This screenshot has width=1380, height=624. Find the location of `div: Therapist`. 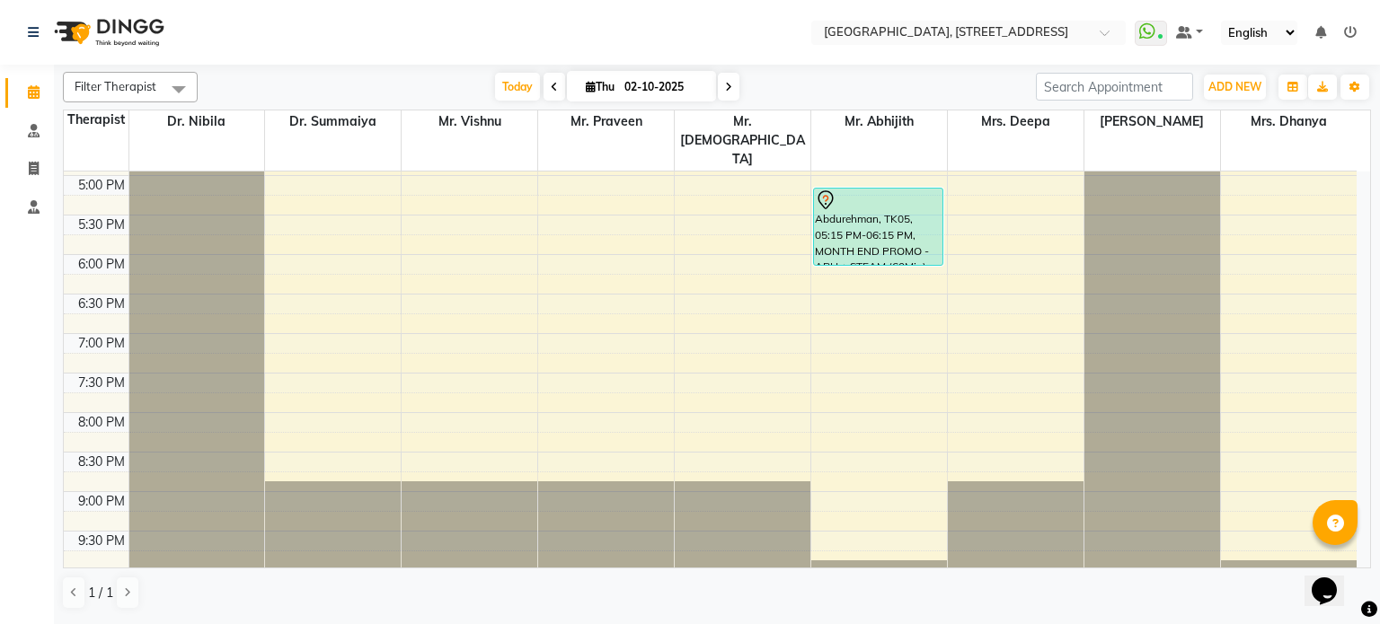

div: Therapist is located at coordinates (96, 119).